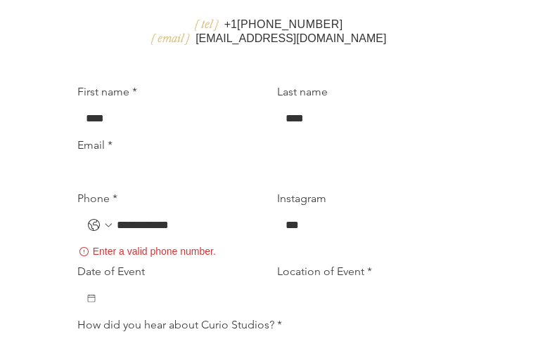 Image resolution: width=538 pixels, height=346 pixels. What do you see at coordinates (302, 92) in the screenshot?
I see `label: Last name` at bounding box center [302, 92].